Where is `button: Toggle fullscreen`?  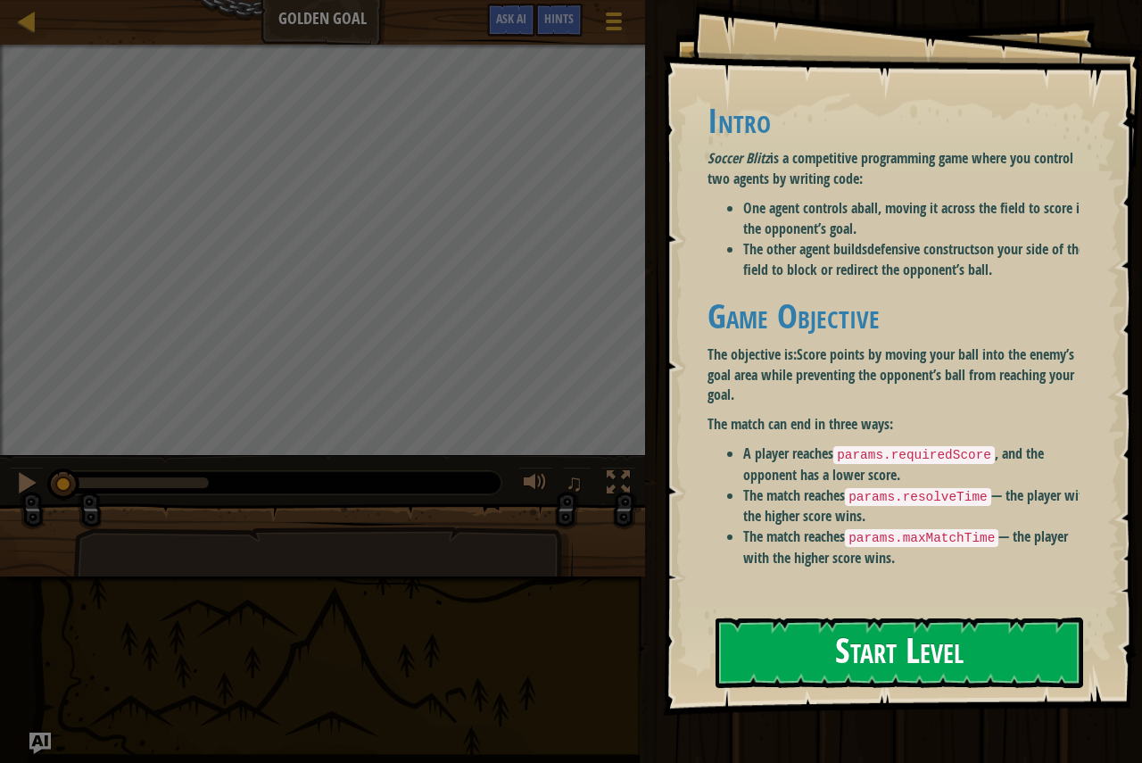
button: Toggle fullscreen is located at coordinates (618, 484).